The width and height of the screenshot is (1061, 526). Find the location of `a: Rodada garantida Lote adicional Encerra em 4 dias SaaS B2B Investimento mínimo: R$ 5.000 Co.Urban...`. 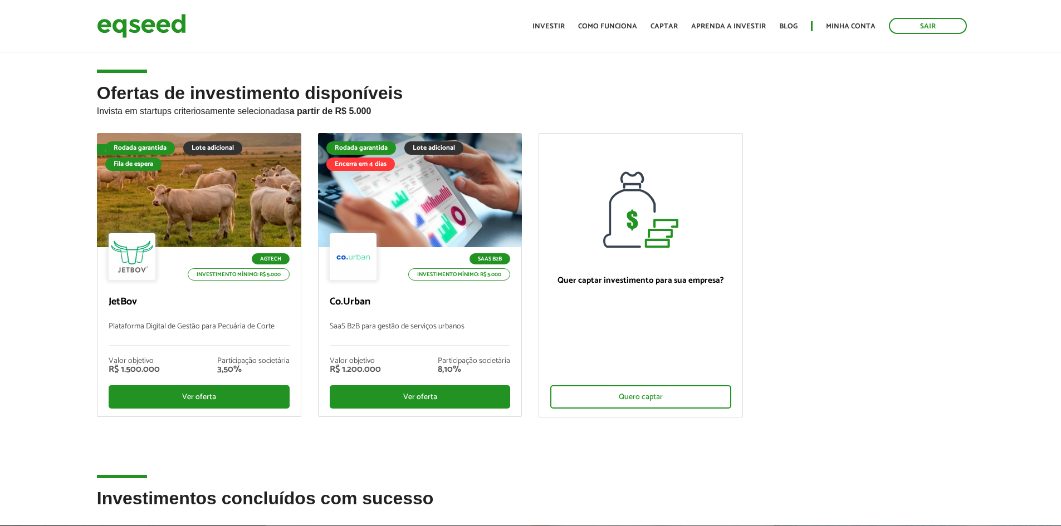

a: Rodada garantida Lote adicional Encerra em 4 dias SaaS B2B Investimento mínimo: R$ 5.000 Co.Urban... is located at coordinates (420, 275).